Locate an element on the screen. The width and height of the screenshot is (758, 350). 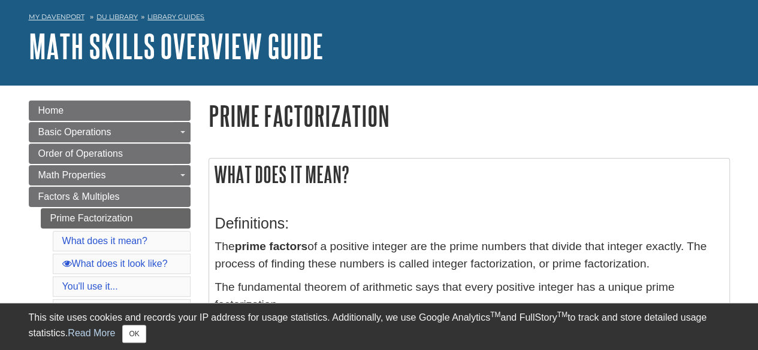
a: Library Guides is located at coordinates (176, 17).